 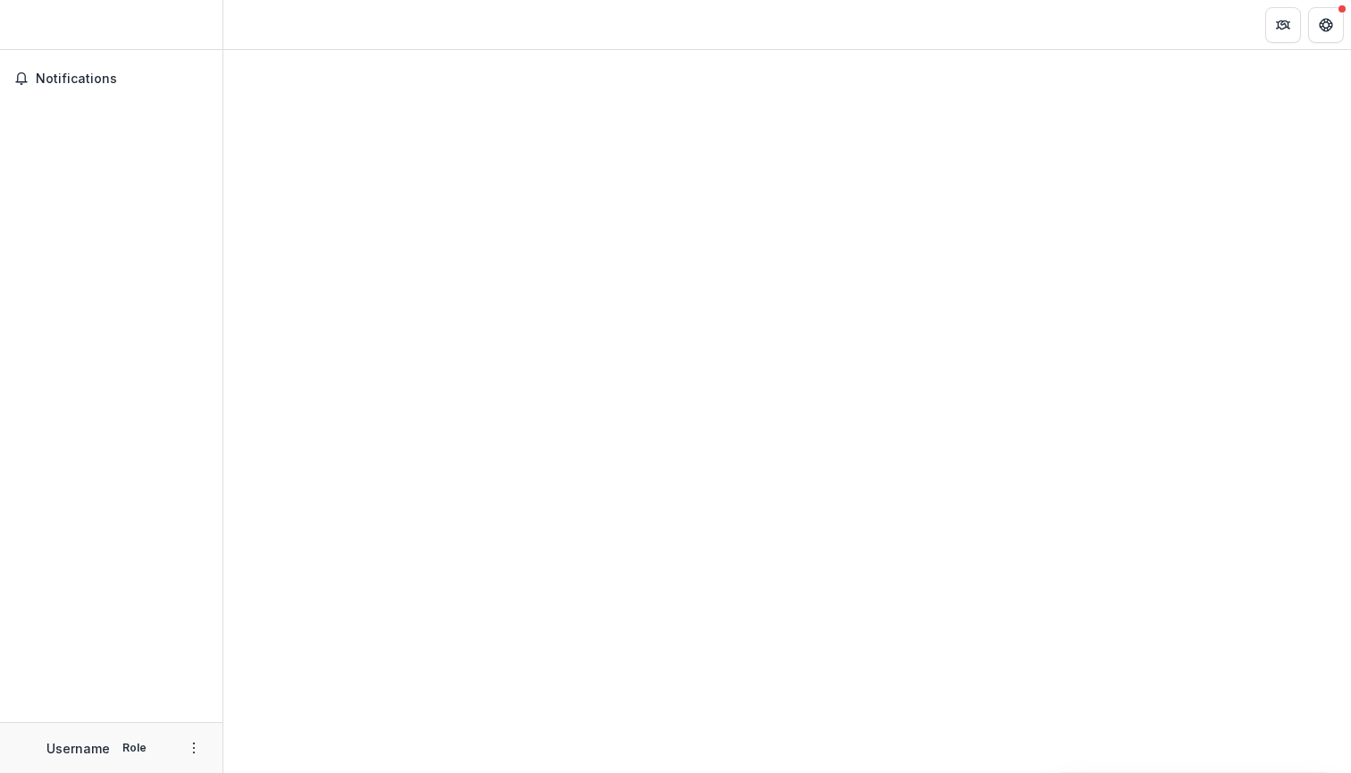 What do you see at coordinates (1326, 25) in the screenshot?
I see `button: Get Help` at bounding box center [1326, 25].